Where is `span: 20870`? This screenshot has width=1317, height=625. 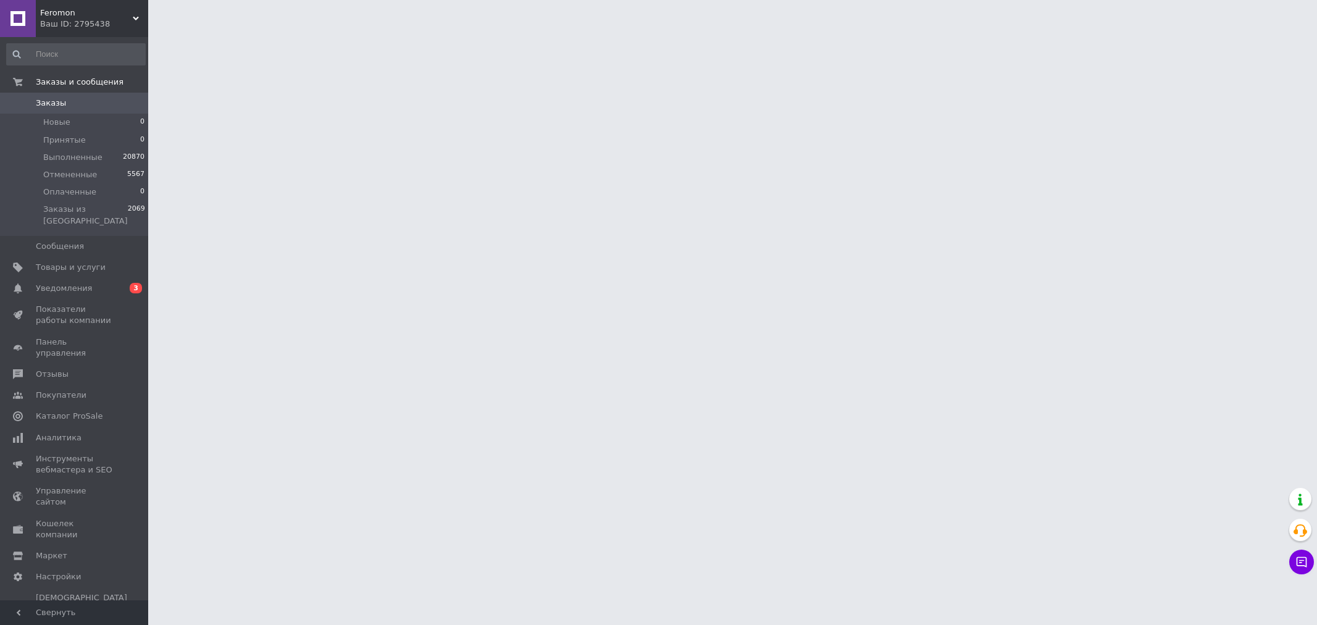
span: 20870 is located at coordinates (133, 157).